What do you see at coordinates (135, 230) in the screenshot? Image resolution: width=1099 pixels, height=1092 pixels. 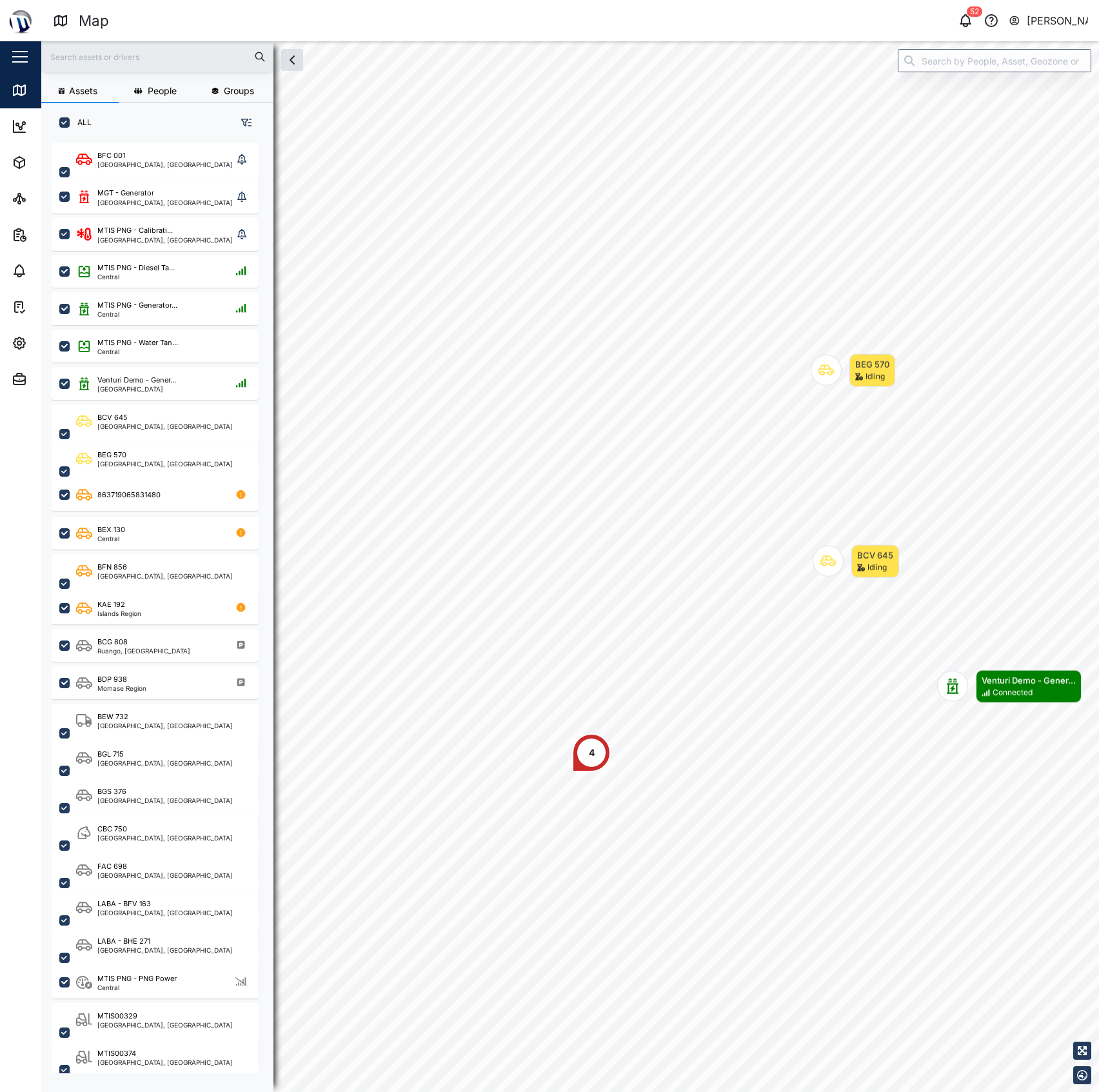 I see `div: MTIS PNG - Calibrati...` at bounding box center [135, 230].